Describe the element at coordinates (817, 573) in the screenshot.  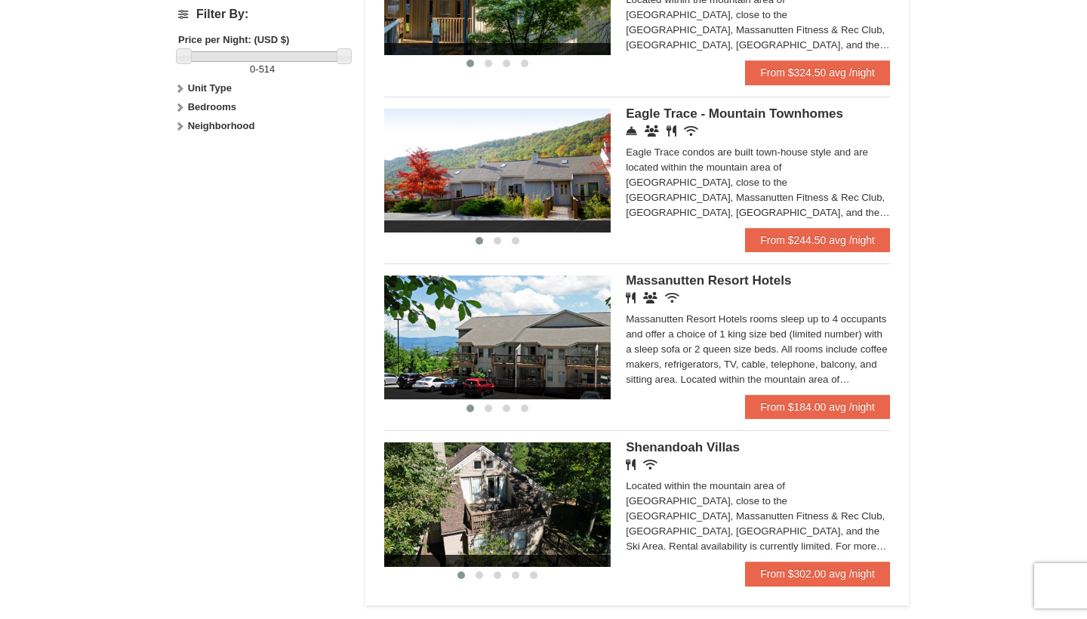
I see `a: From $302.00 avg /night` at that location.